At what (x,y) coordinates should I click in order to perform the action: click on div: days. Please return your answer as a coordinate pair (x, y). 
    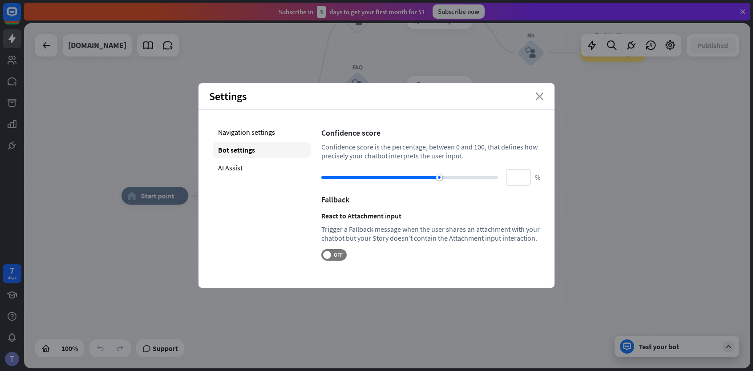
    Looking at the image, I should click on (12, 278).